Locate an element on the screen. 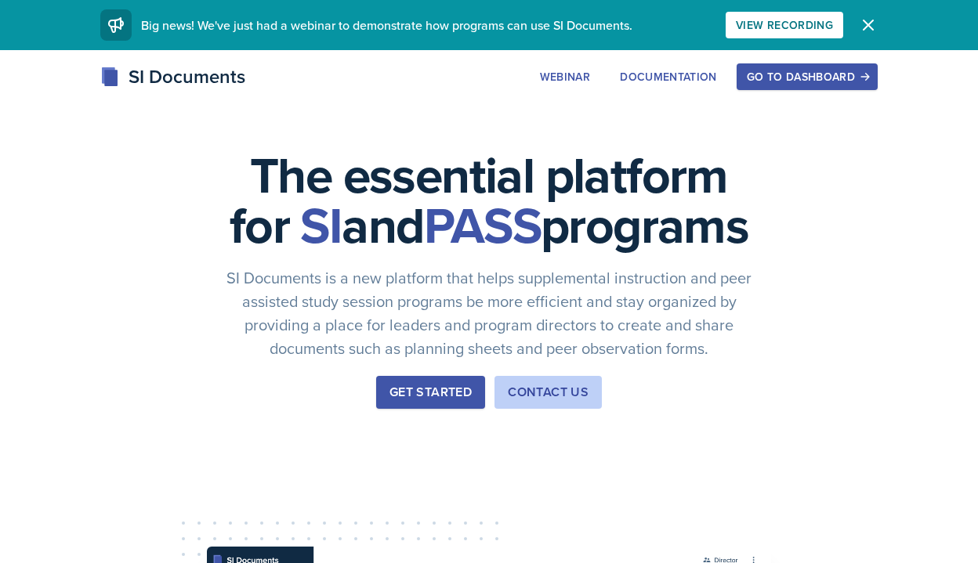  div: Webinar is located at coordinates (565, 77).